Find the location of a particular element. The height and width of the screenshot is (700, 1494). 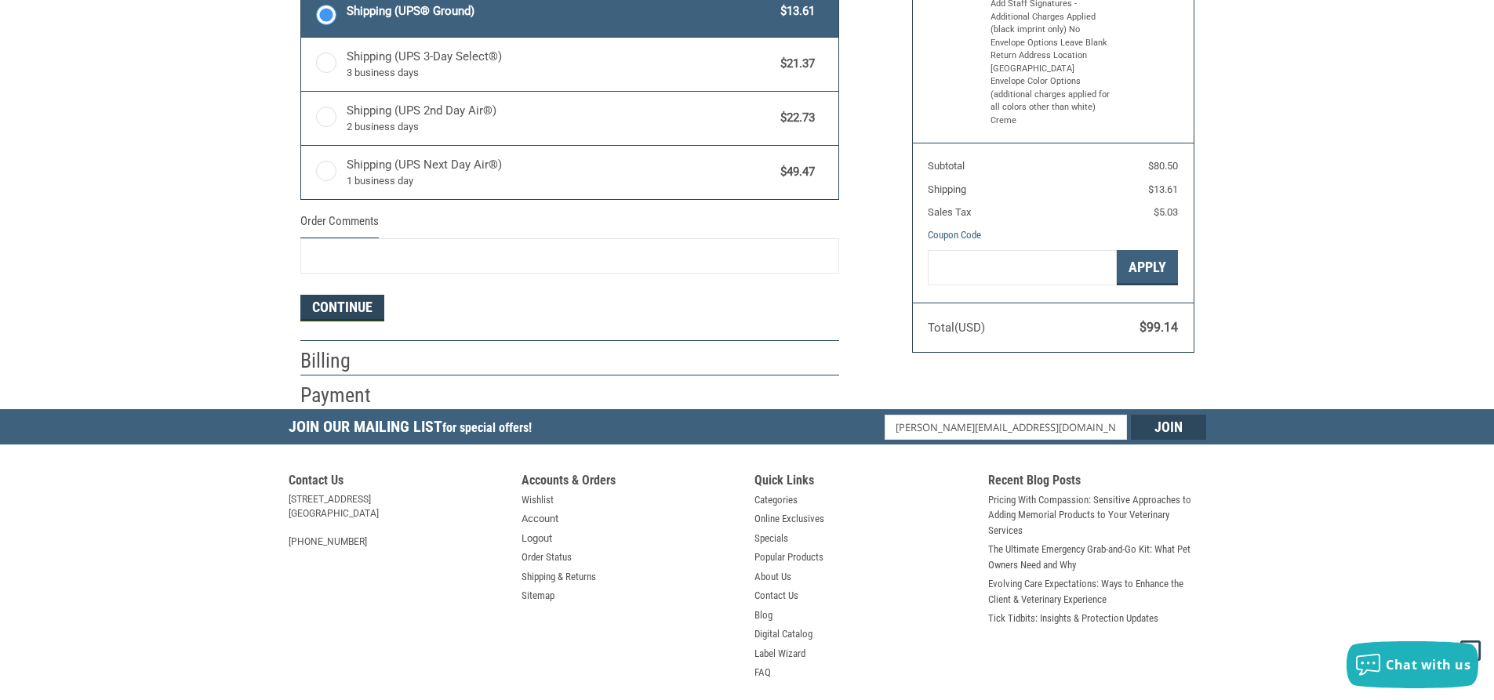

span: Shipping is located at coordinates (946, 189).